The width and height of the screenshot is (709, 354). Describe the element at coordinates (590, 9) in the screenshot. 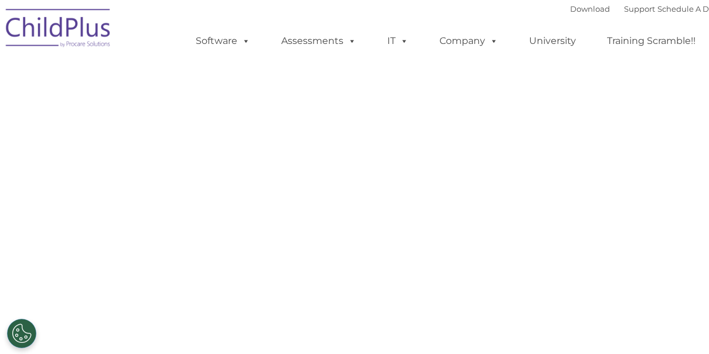

I see `a: Download` at that location.